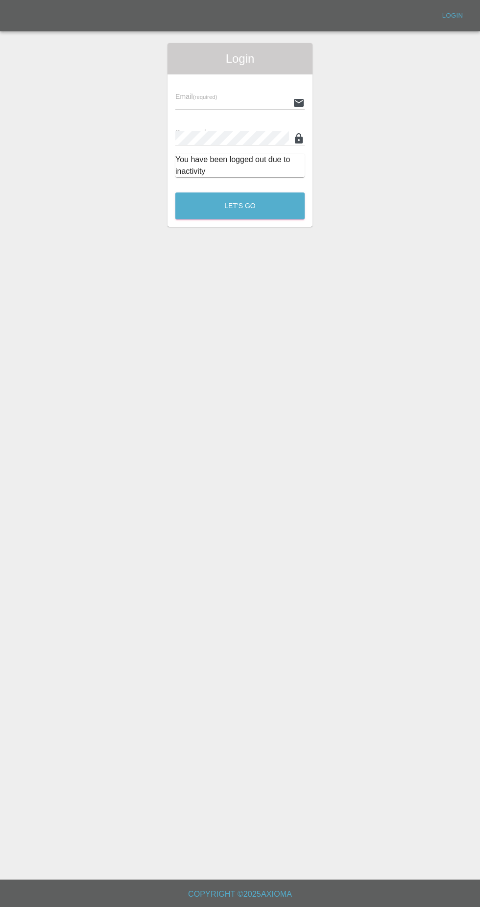  Describe the element at coordinates (196, 96) in the screenshot. I see `span: Email` at that location.